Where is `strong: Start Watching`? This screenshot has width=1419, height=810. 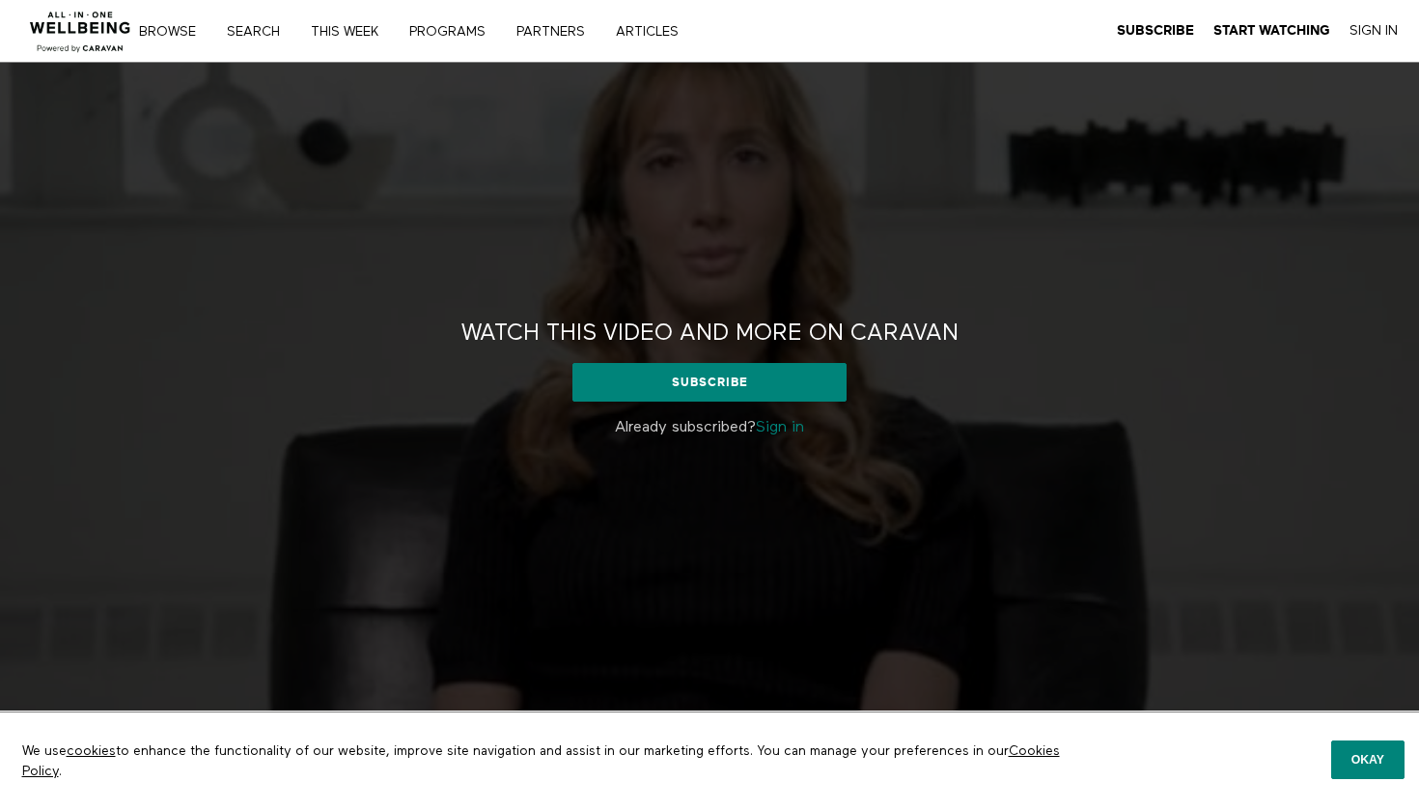 strong: Start Watching is located at coordinates (1271, 30).